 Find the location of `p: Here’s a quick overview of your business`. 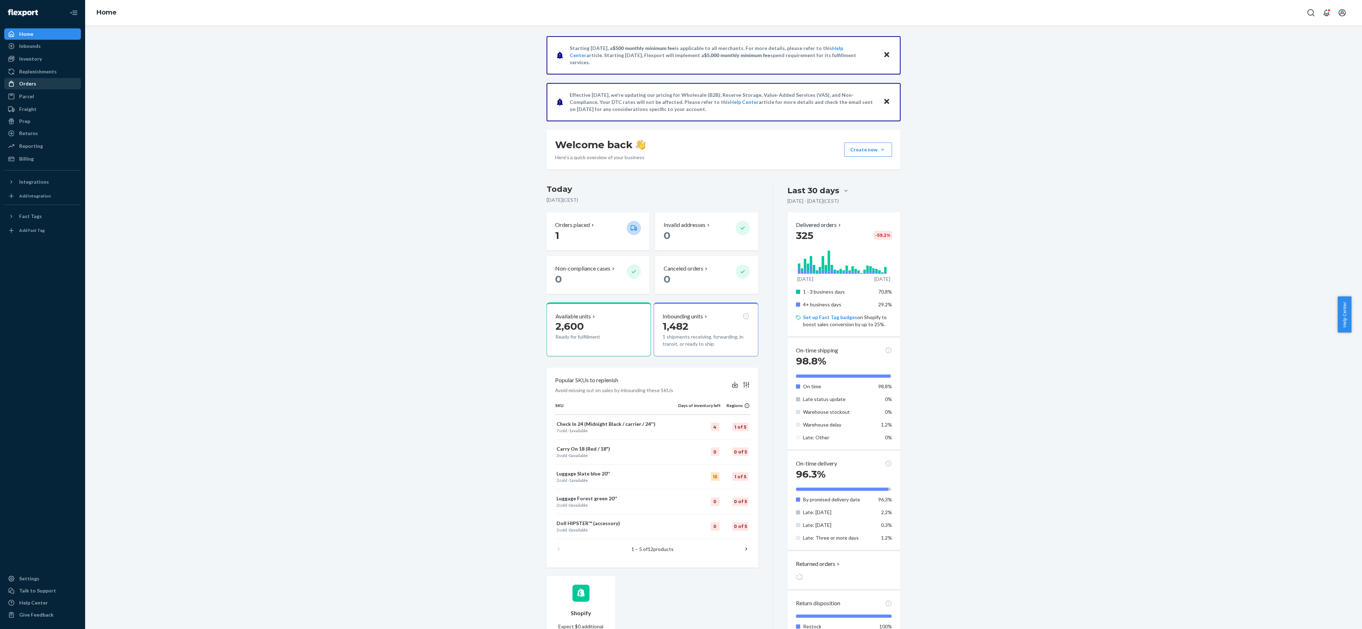

p: Here’s a quick overview of your business is located at coordinates (600, 157).